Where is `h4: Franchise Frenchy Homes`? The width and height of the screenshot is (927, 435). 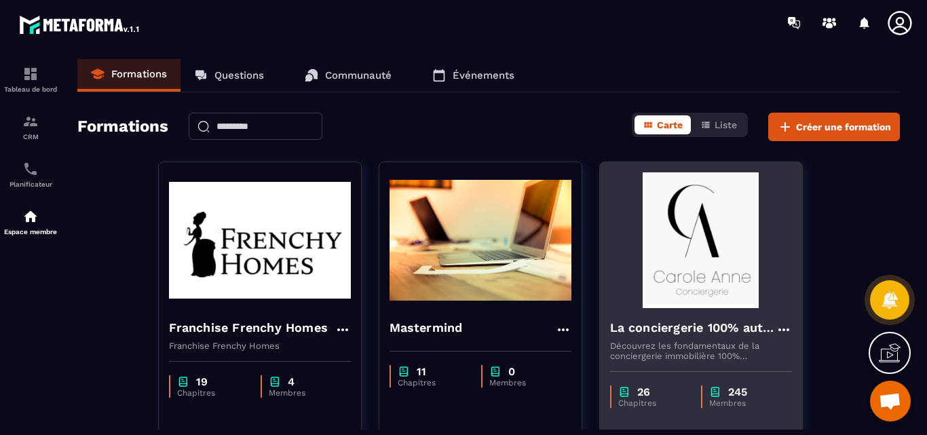 h4: Franchise Frenchy Homes is located at coordinates (248, 328).